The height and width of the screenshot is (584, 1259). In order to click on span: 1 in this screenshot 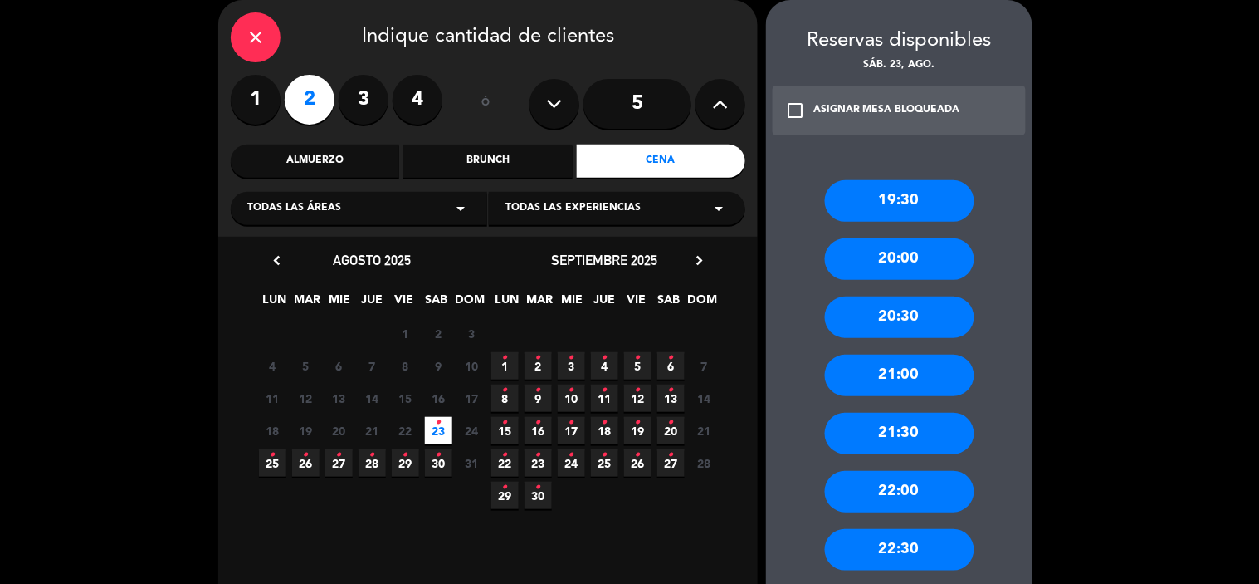, I will do `click(505, 365)`.